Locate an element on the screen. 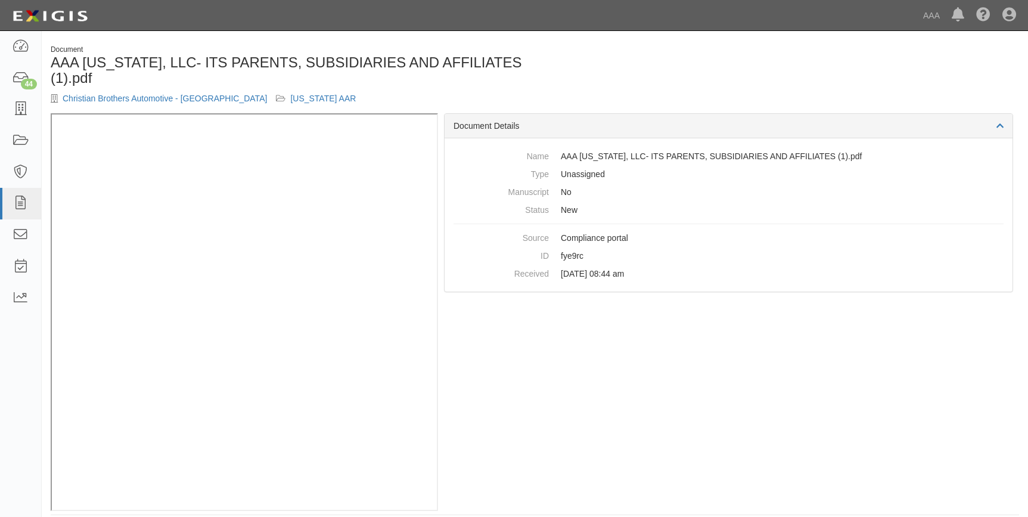 This screenshot has height=517, width=1028. dt: Status is located at coordinates (501, 208).